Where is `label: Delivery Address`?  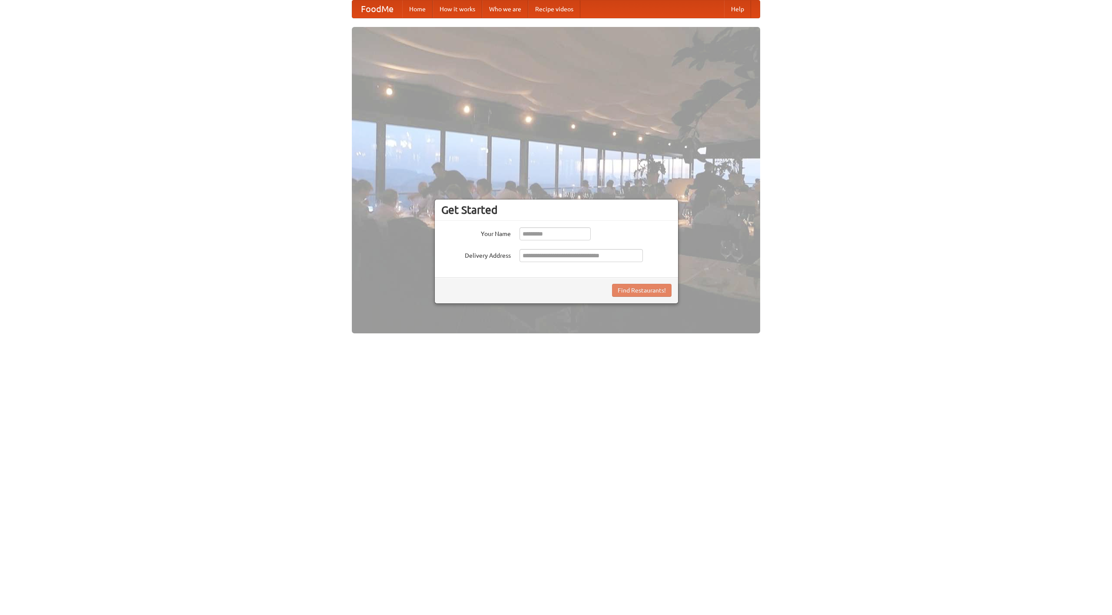
label: Delivery Address is located at coordinates (476, 254).